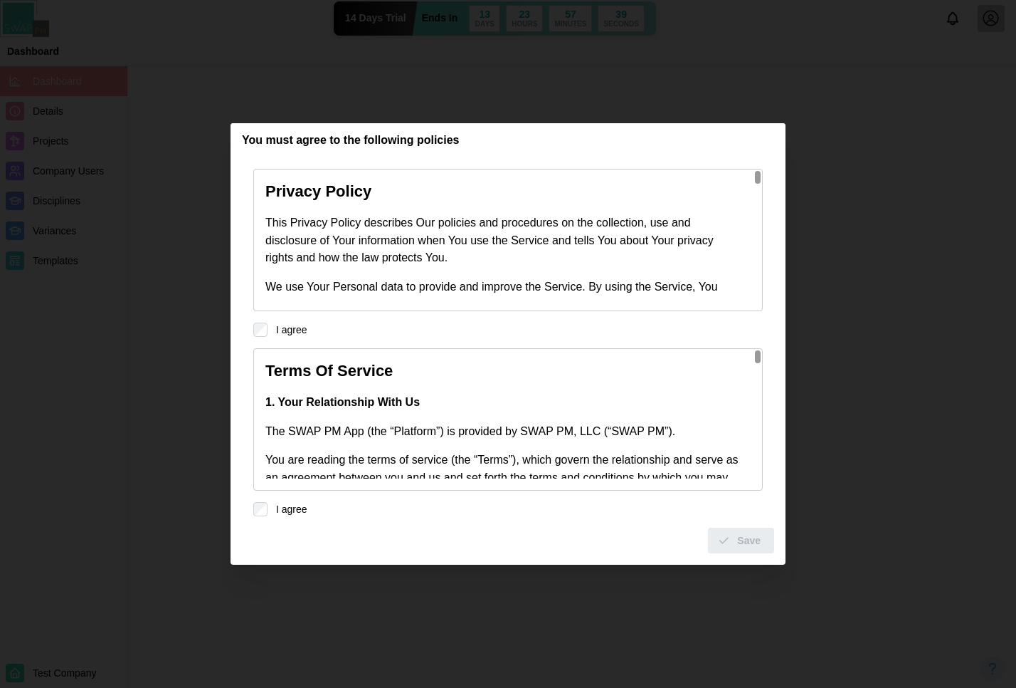  What do you see at coordinates (504, 191) in the screenshot?
I see `h3: Privacy Policy` at bounding box center [504, 191].